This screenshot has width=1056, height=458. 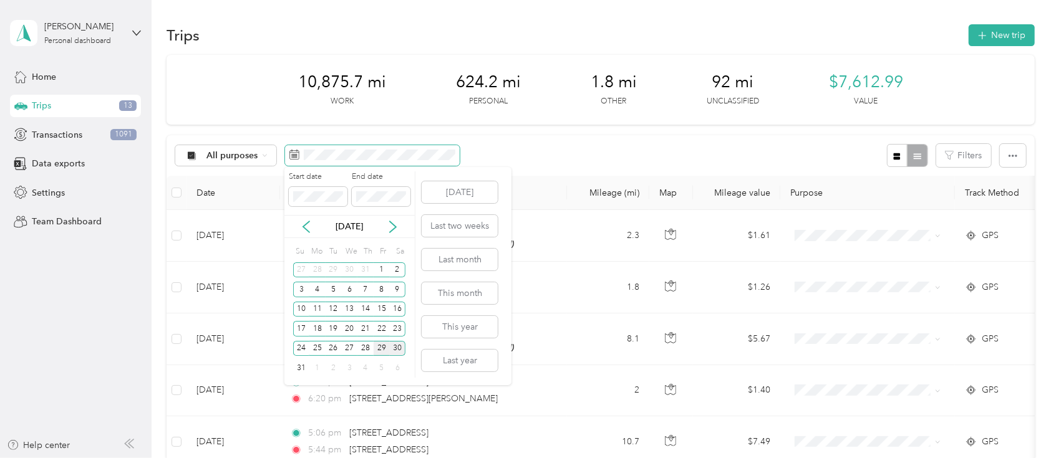 What do you see at coordinates (39, 445) in the screenshot?
I see `button: Help center` at bounding box center [39, 445].